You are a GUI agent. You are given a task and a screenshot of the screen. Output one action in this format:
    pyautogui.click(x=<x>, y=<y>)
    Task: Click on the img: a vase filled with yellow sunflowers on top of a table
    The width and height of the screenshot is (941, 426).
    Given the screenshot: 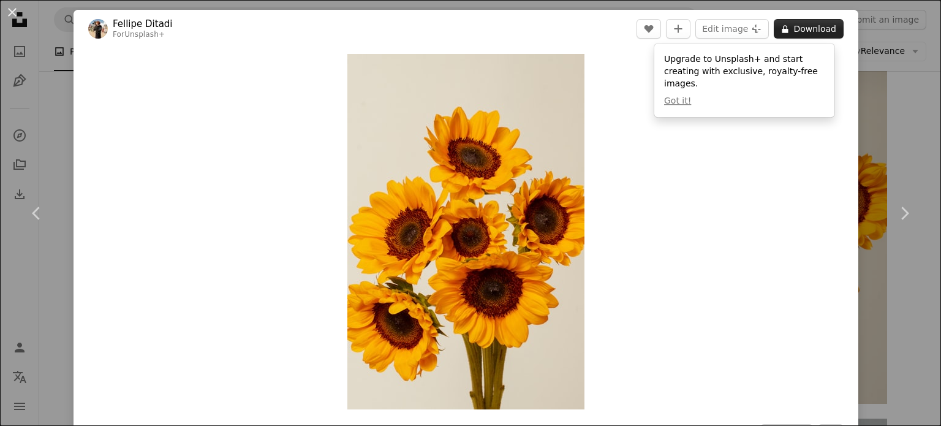 What is the action you would take?
    pyautogui.click(x=465, y=232)
    